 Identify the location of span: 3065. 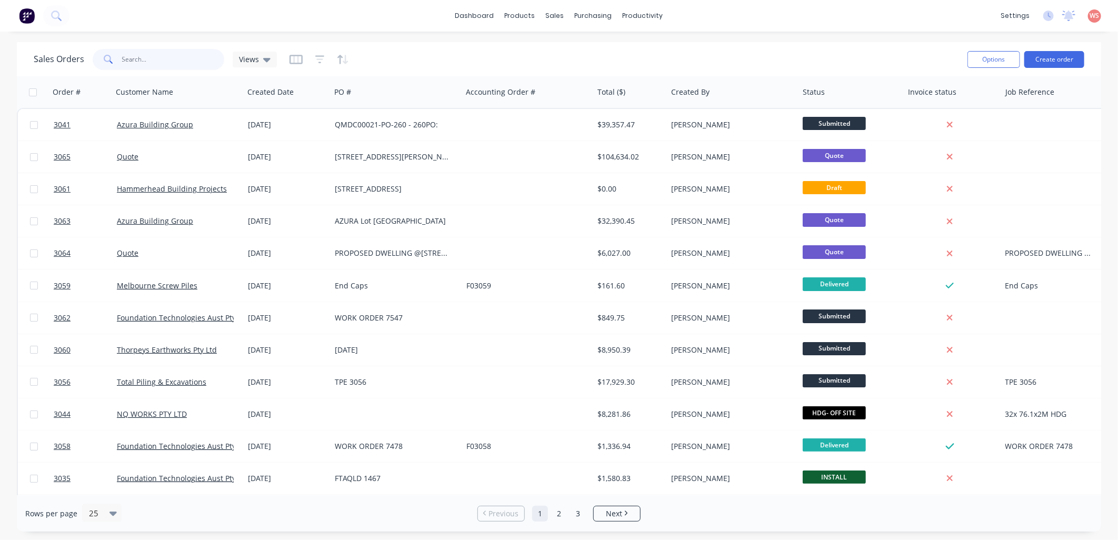
(62, 157).